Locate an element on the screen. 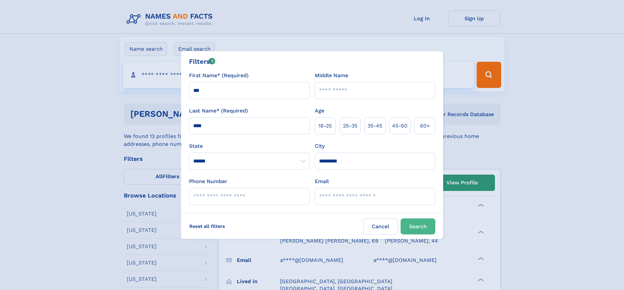 This screenshot has width=624, height=290. label: Reset all filters is located at coordinates (207, 227).